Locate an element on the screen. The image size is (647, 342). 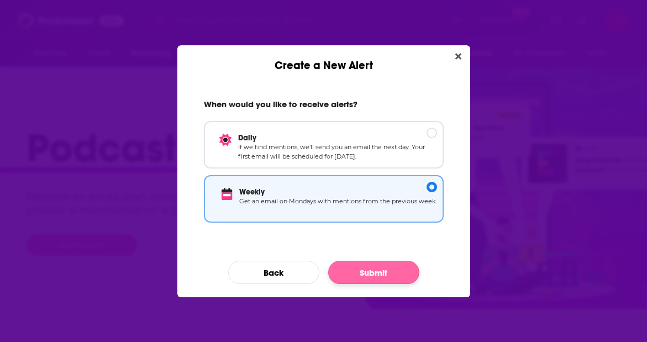
button: Submit is located at coordinates (373, 272).